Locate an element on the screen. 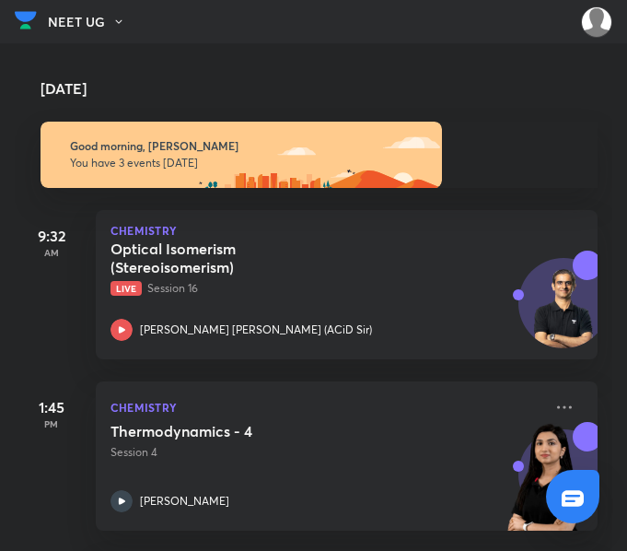  img: morning is located at coordinates (241, 155).